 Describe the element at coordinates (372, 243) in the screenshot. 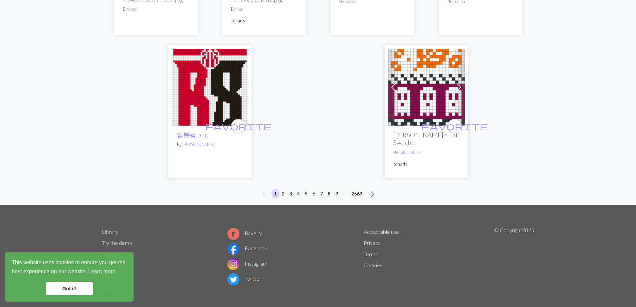

I see `a: Privacy` at that location.